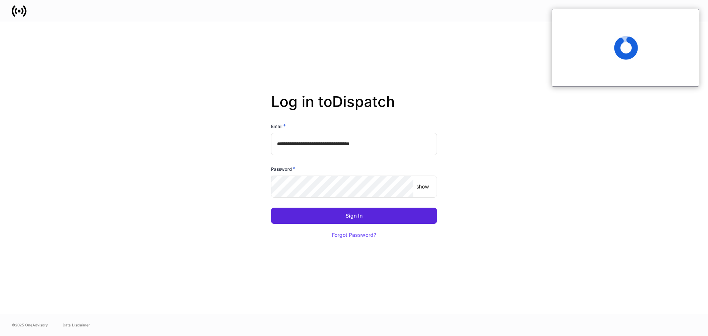 The height and width of the screenshot is (336, 708). What do you see at coordinates (354, 235) in the screenshot?
I see `button: Forgot Password?` at bounding box center [354, 235].